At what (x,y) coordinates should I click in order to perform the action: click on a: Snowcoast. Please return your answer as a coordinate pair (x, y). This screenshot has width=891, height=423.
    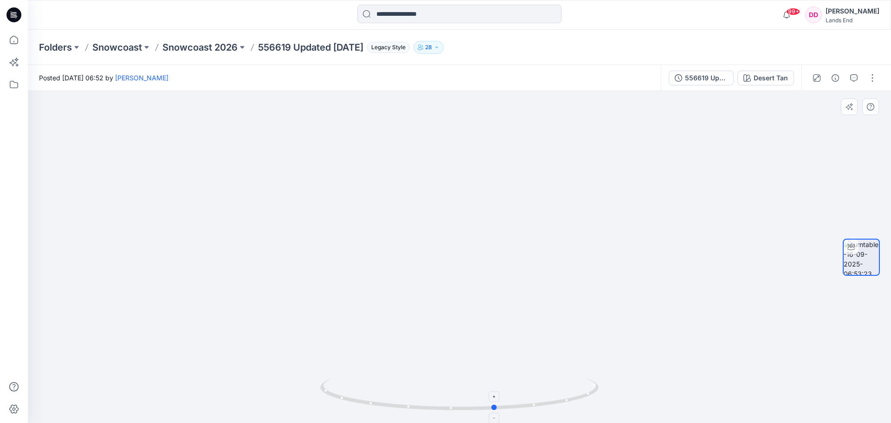
    Looking at the image, I should click on (117, 47).